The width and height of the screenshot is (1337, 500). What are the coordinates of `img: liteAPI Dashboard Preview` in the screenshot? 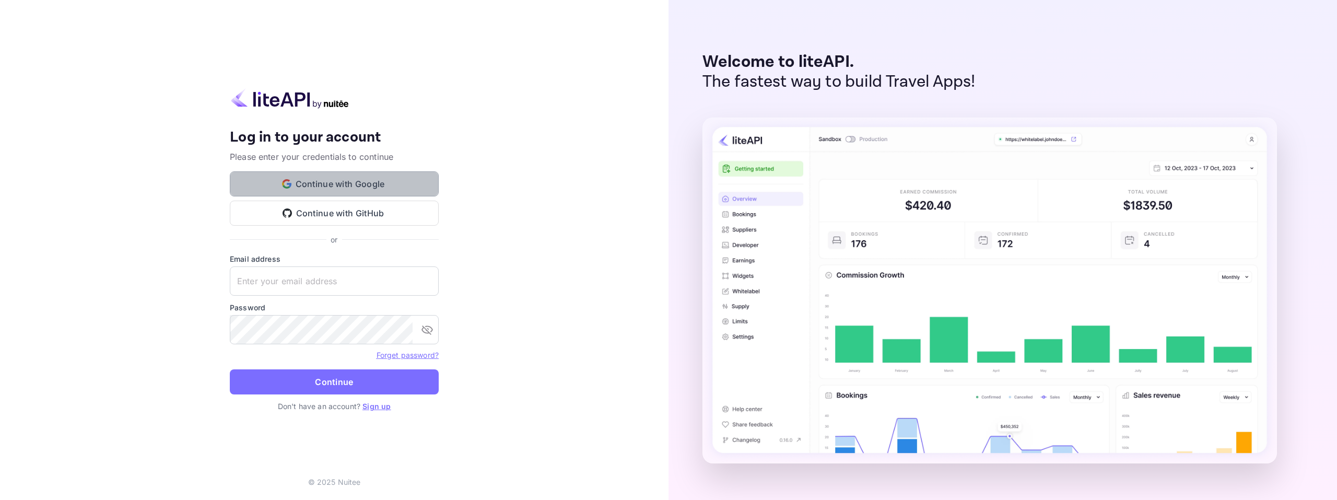 It's located at (990, 290).